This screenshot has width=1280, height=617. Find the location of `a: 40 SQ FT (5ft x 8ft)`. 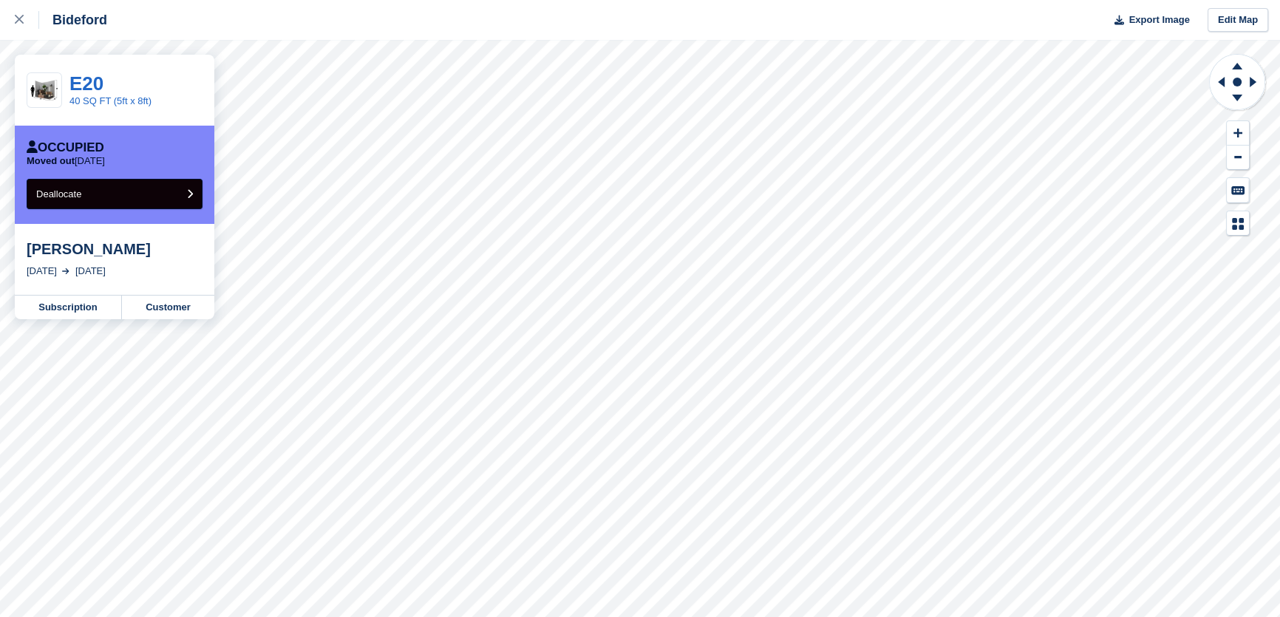

a: 40 SQ FT (5ft x 8ft) is located at coordinates (110, 101).